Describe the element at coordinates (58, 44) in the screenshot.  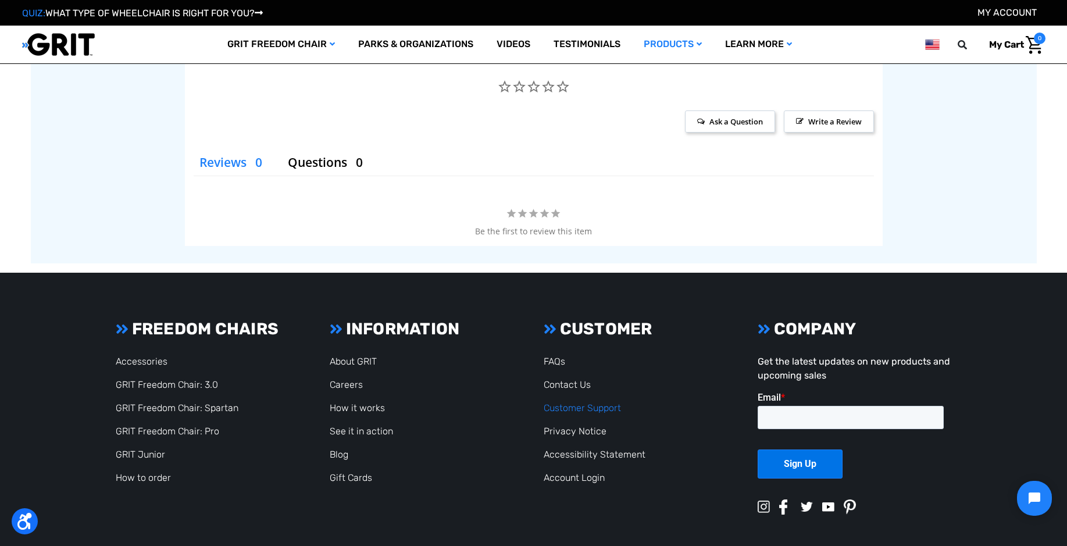
I see `img: GRIT All-Terrain Wheelchair and Mobility Equipment` at that location.